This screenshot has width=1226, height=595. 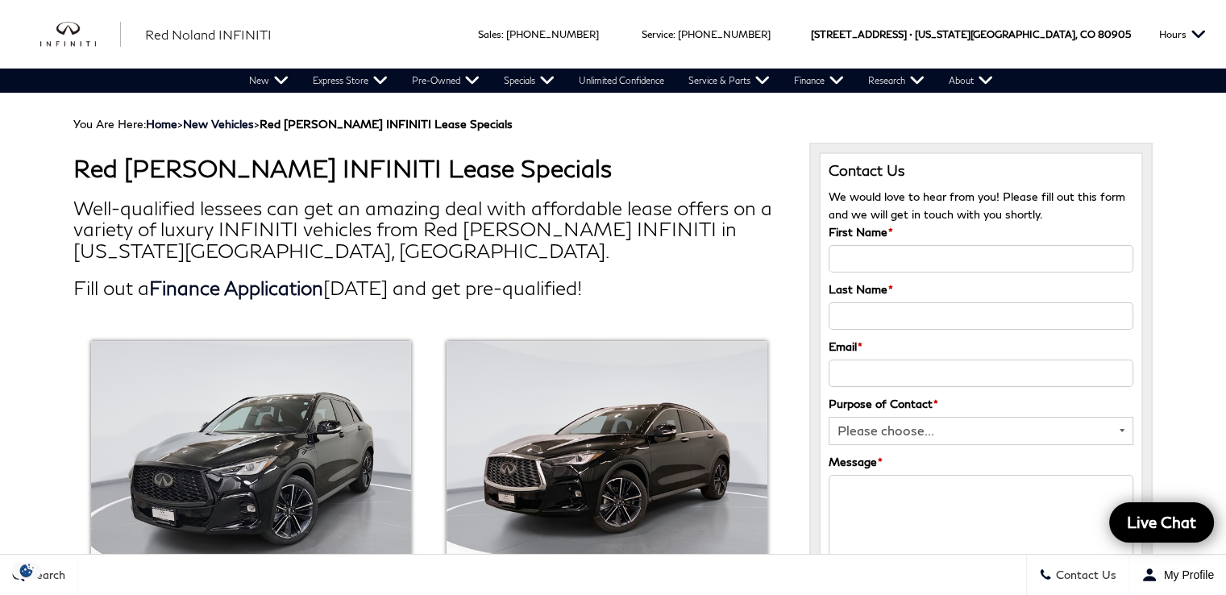 I want to click on img: New 2025 INFINITI QX50 SPORT AWD, so click(x=251, y=461).